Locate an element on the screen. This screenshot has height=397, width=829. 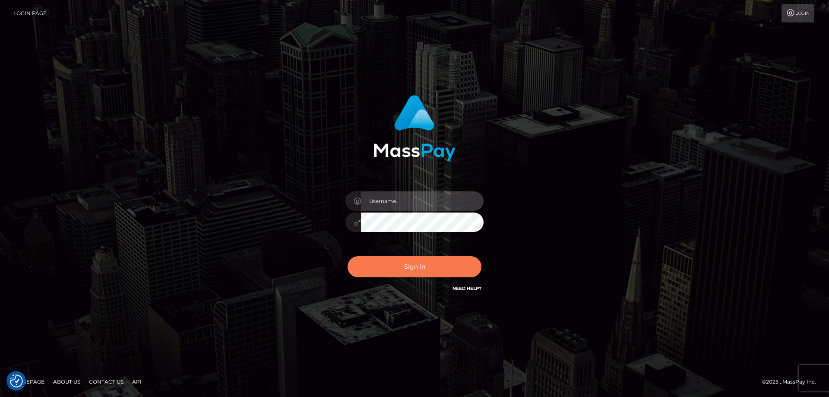
a: Login Page is located at coordinates (30, 13).